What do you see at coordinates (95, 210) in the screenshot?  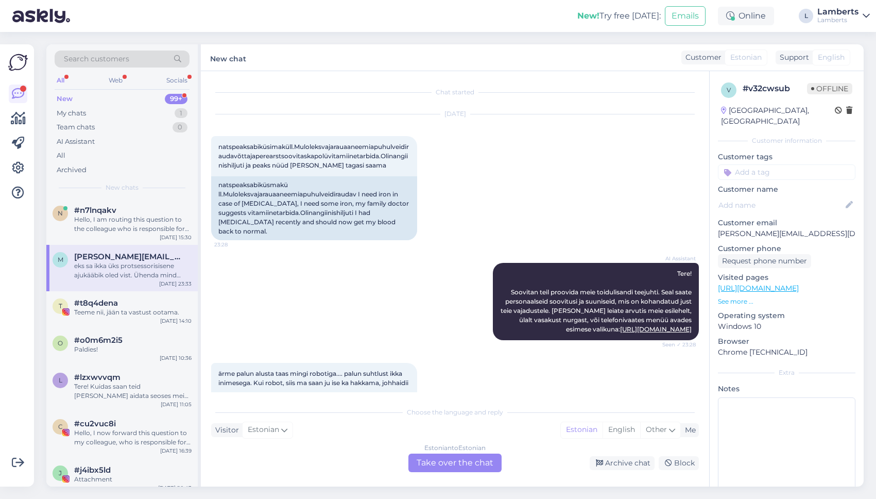 I see `span: #n7lnqakv` at bounding box center [95, 210].